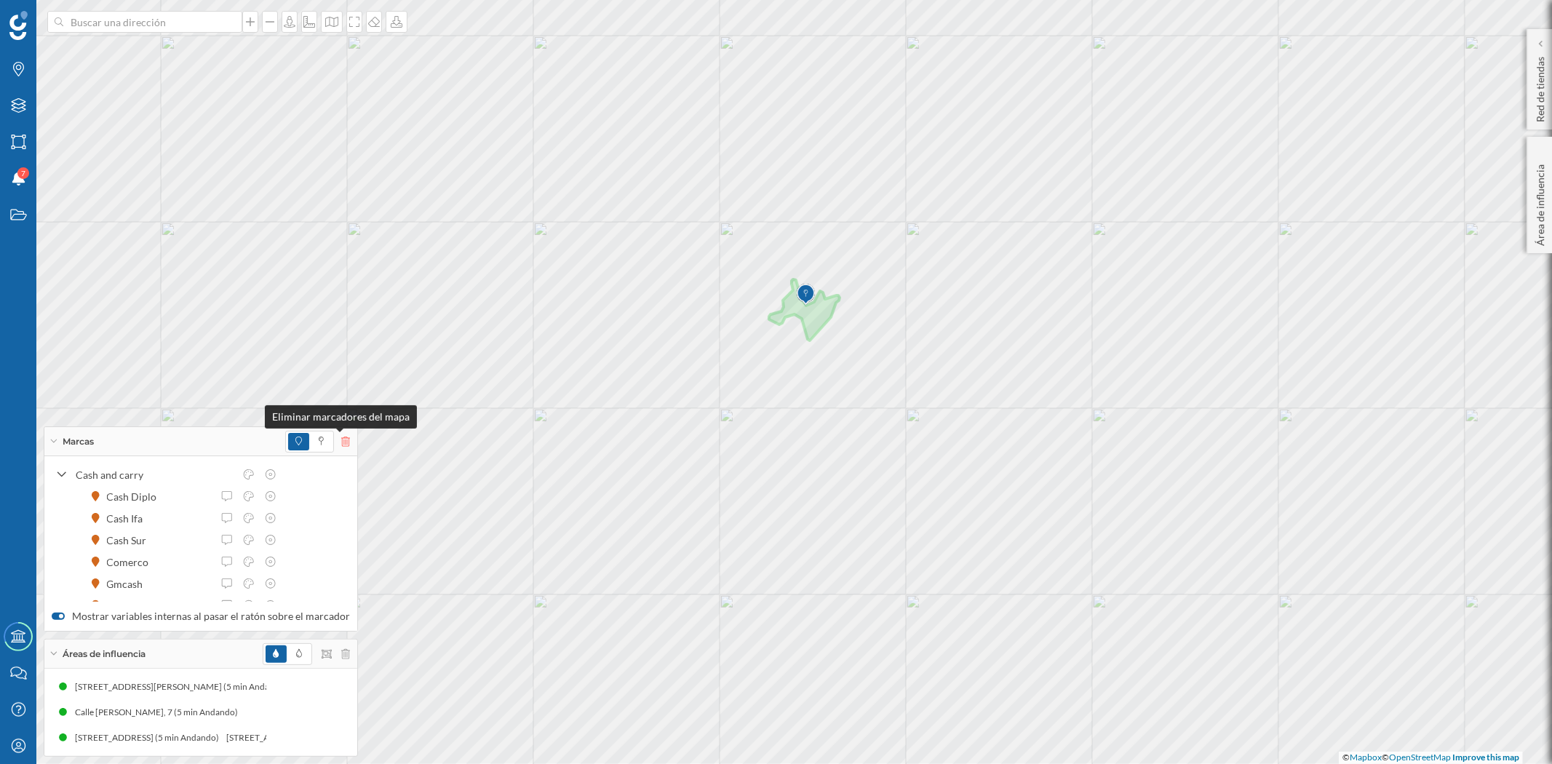  What do you see at coordinates (1541, 87) in the screenshot?
I see `p: Red de tiendas` at bounding box center [1541, 87].